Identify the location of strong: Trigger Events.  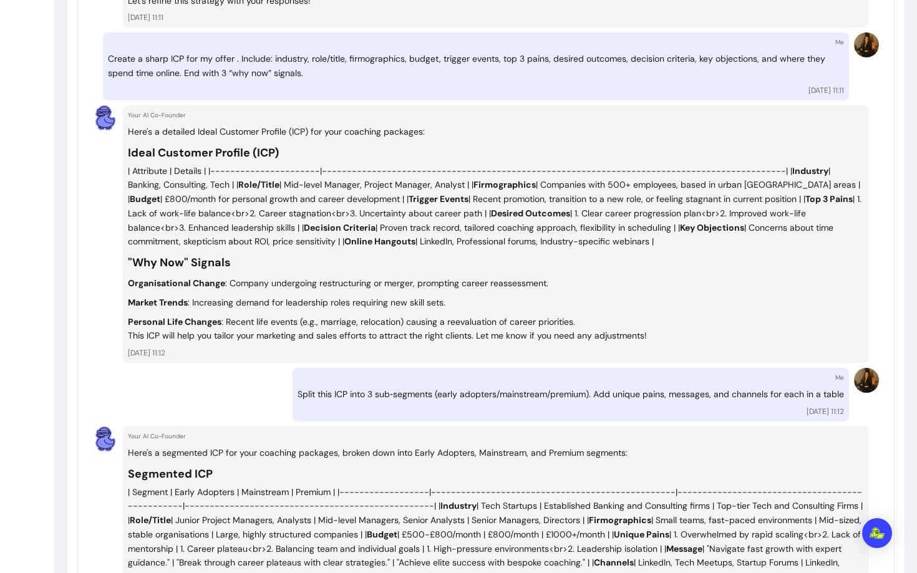
(439, 199).